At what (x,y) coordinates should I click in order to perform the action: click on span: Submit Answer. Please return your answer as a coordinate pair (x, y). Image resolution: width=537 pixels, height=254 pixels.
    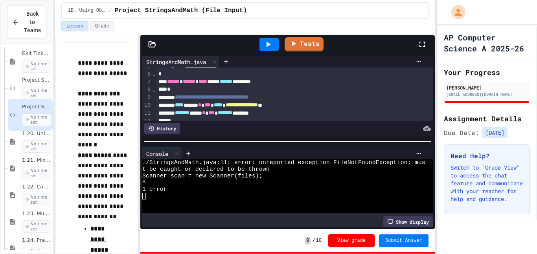
    Looking at the image, I should click on (404, 241).